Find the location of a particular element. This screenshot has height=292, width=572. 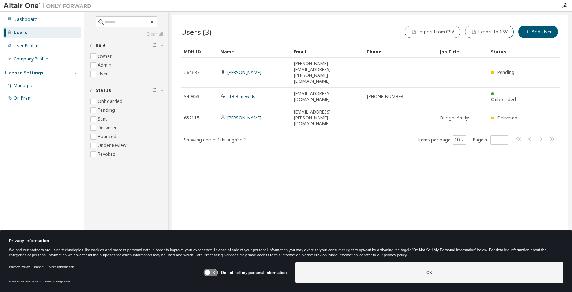

label: Onboarded is located at coordinates (111, 101).